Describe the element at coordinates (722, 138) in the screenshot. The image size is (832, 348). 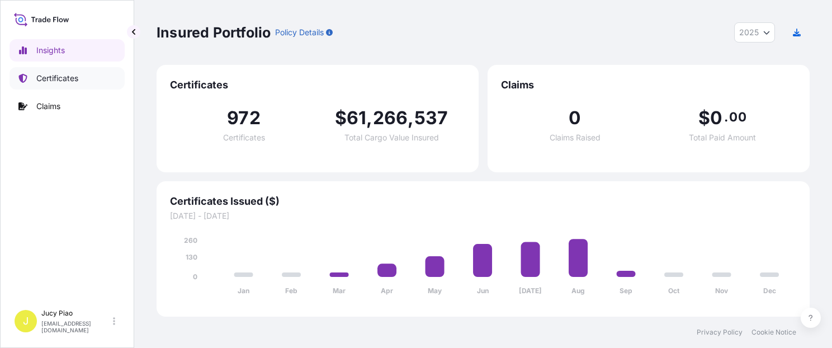
I see `span: Total Paid Amount` at that location.